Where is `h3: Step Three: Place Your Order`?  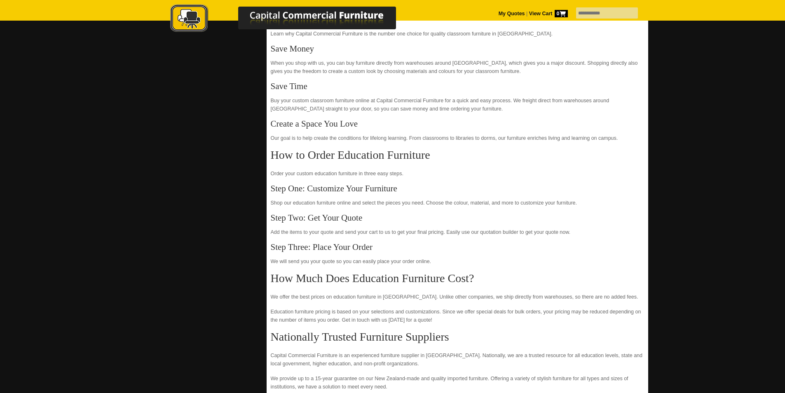 h3: Step Three: Place Your Order is located at coordinates (457, 247).